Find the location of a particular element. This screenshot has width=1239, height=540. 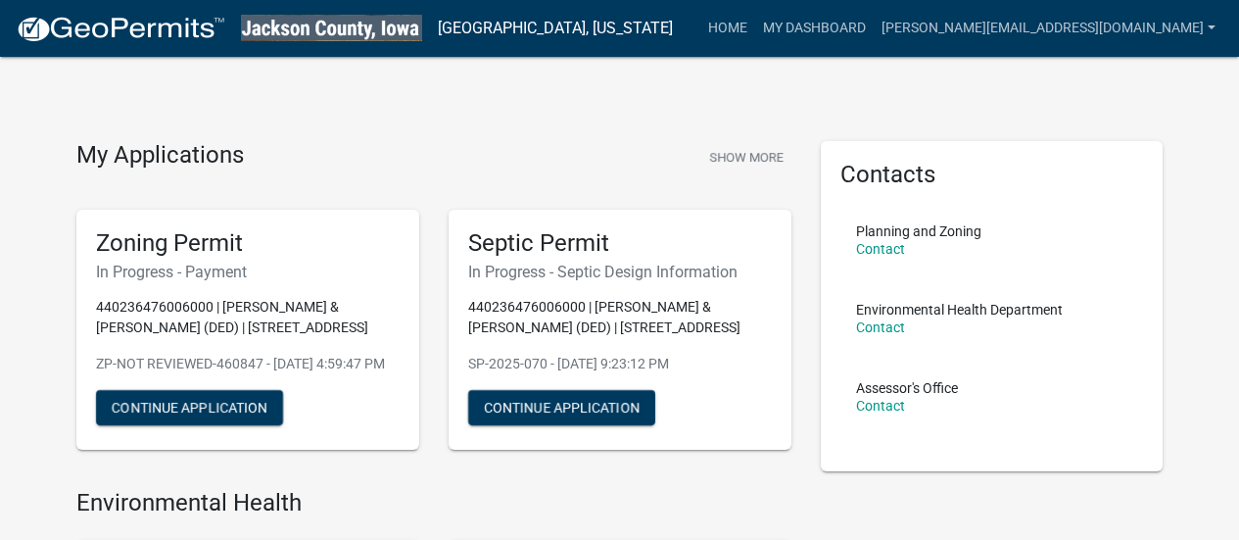

button: Show More is located at coordinates (746, 157).